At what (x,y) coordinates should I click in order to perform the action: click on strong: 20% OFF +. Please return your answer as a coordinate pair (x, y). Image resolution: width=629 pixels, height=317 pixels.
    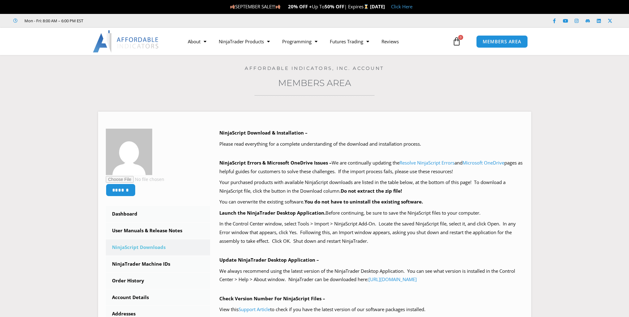
    Looking at the image, I should click on (300, 7).